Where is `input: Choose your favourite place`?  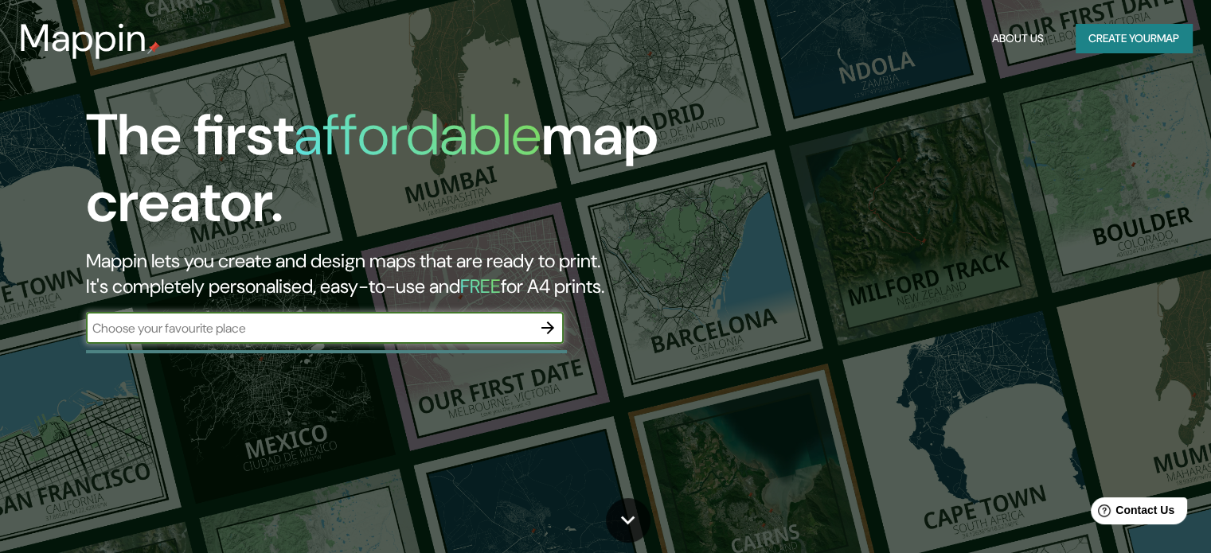 input: Choose your favourite place is located at coordinates (309, 328).